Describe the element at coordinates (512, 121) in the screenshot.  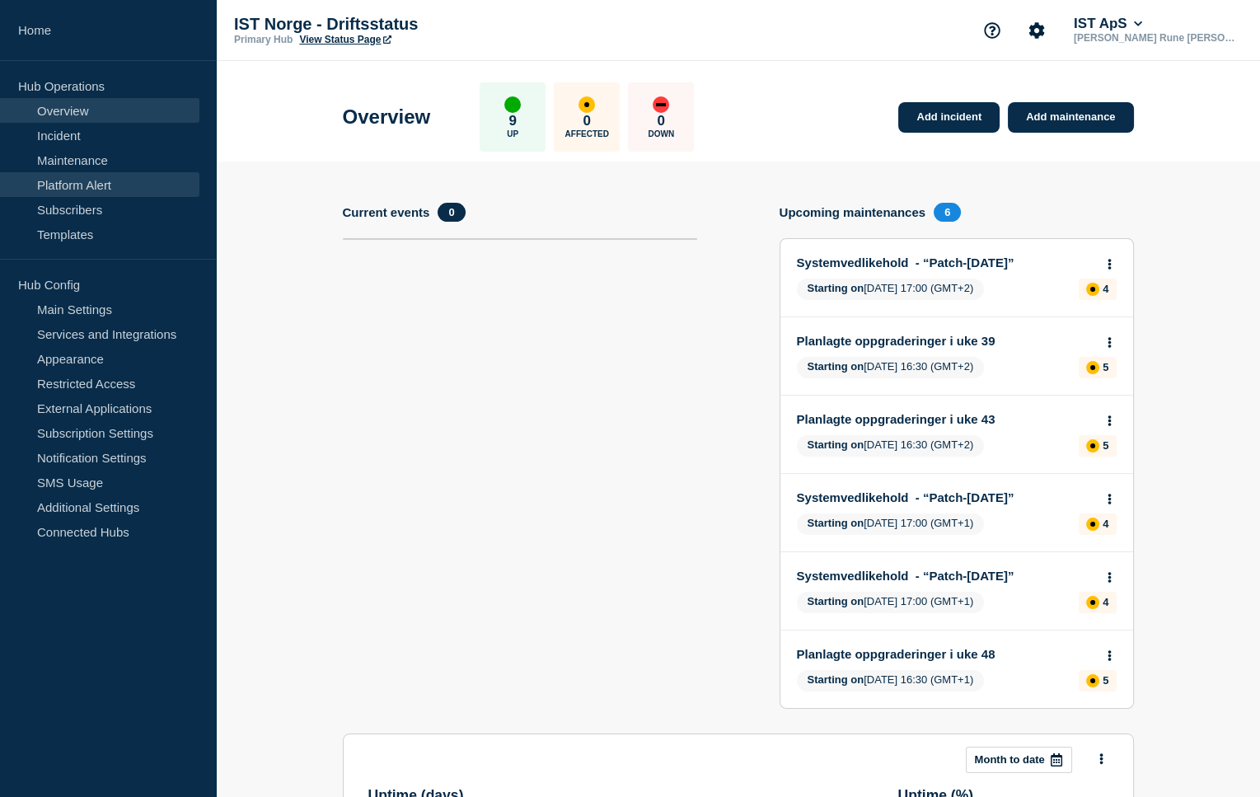
I see `p: 9` at that location.